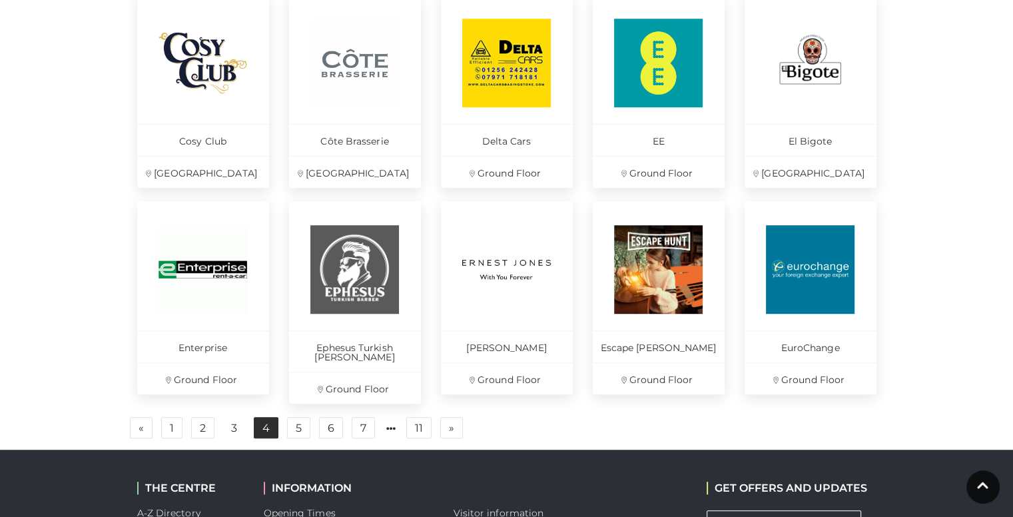  What do you see at coordinates (203, 298) in the screenshot?
I see `a: Enterprise Ground Floor` at bounding box center [203, 298].